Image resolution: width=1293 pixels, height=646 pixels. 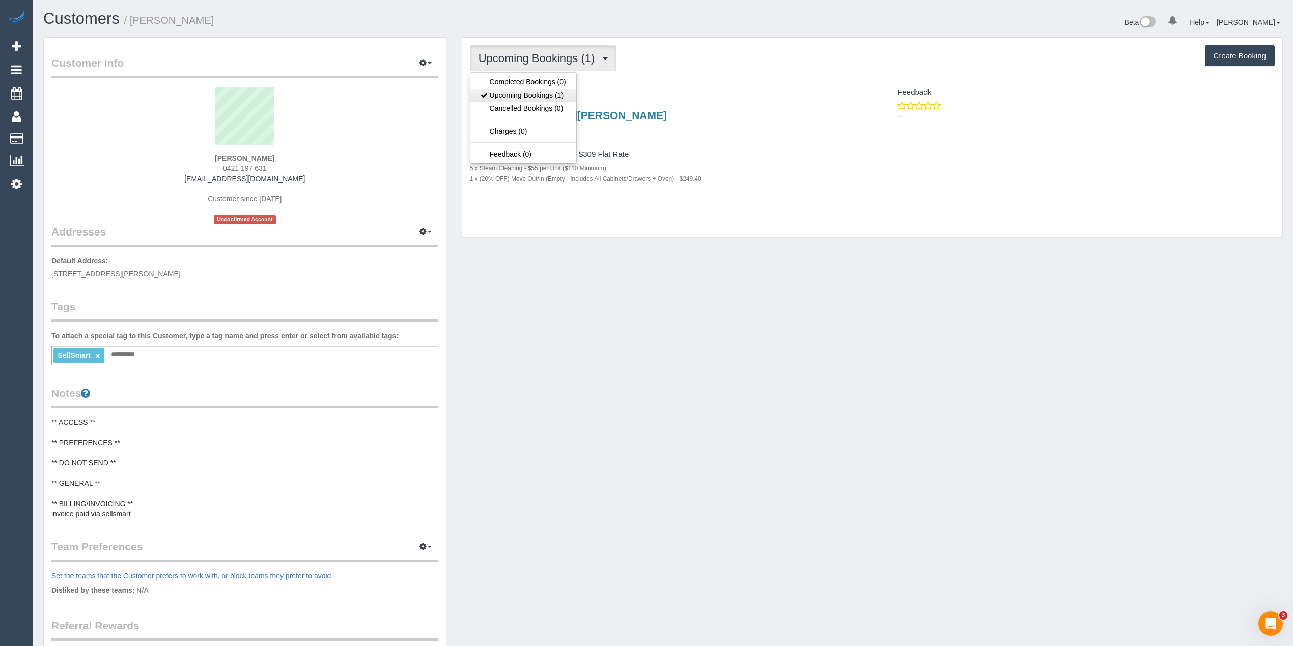 What do you see at coordinates (81, 18) in the screenshot?
I see `a: Customers` at bounding box center [81, 18].